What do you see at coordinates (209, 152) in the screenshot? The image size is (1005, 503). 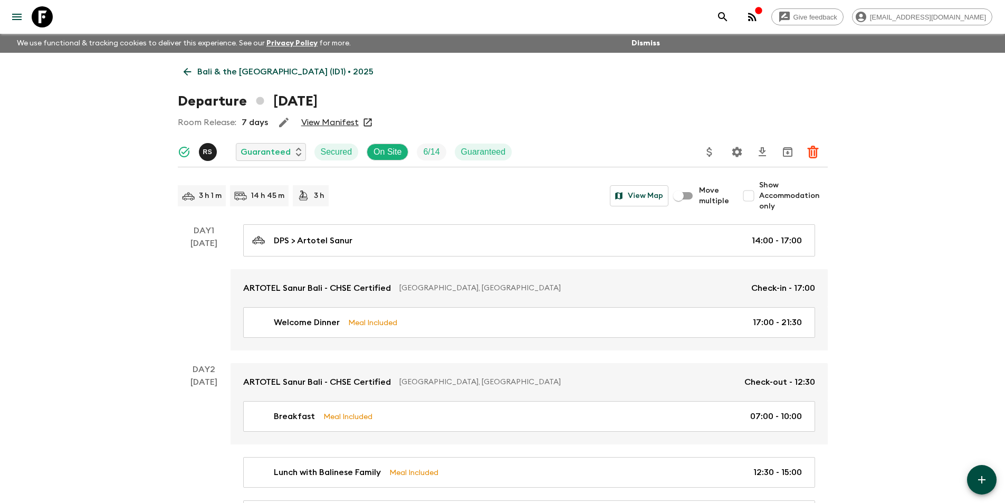 I see `button: RS` at bounding box center [209, 152].